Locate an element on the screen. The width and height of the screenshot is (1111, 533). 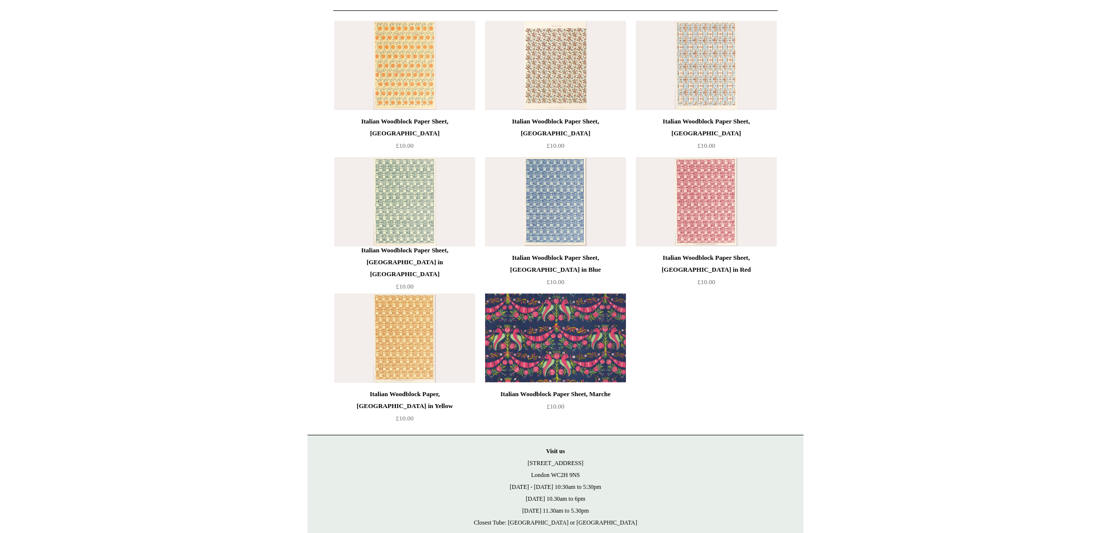
a: Italian Woodblock Paper Sheet, Marche Italian Woodblock Paper Sheet, Marche is located at coordinates (555, 338).